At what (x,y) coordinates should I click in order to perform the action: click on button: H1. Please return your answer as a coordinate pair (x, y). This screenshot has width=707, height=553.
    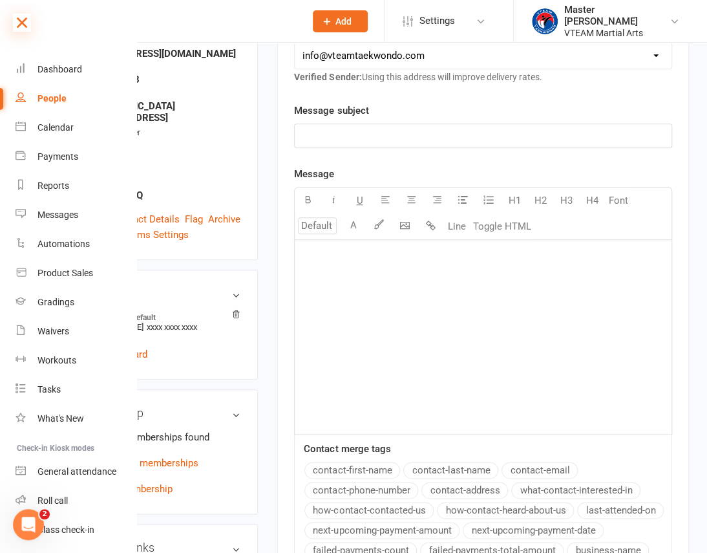
    Looking at the image, I should click on (515, 200).